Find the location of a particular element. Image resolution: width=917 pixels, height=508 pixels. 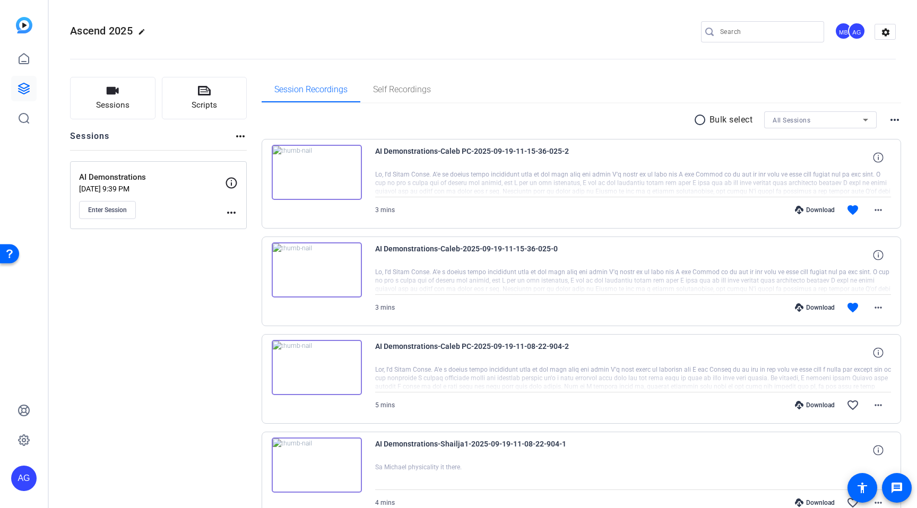

p: Bulk select is located at coordinates (731, 120).